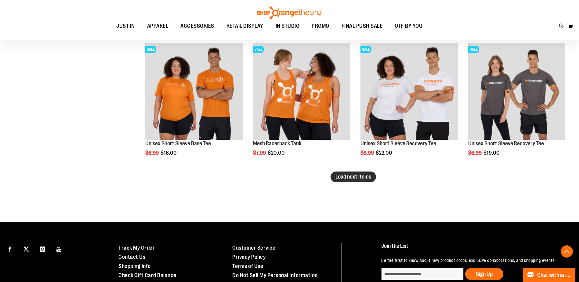 The height and width of the screenshot is (282, 579). What do you see at coordinates (10, 249) in the screenshot?
I see `a: Visit our Facebook page` at bounding box center [10, 249].